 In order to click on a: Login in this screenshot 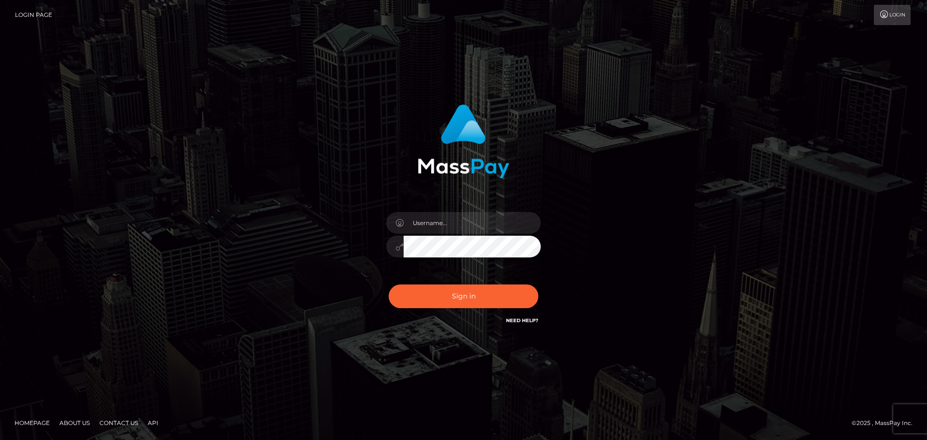, I will do `click(893, 15)`.